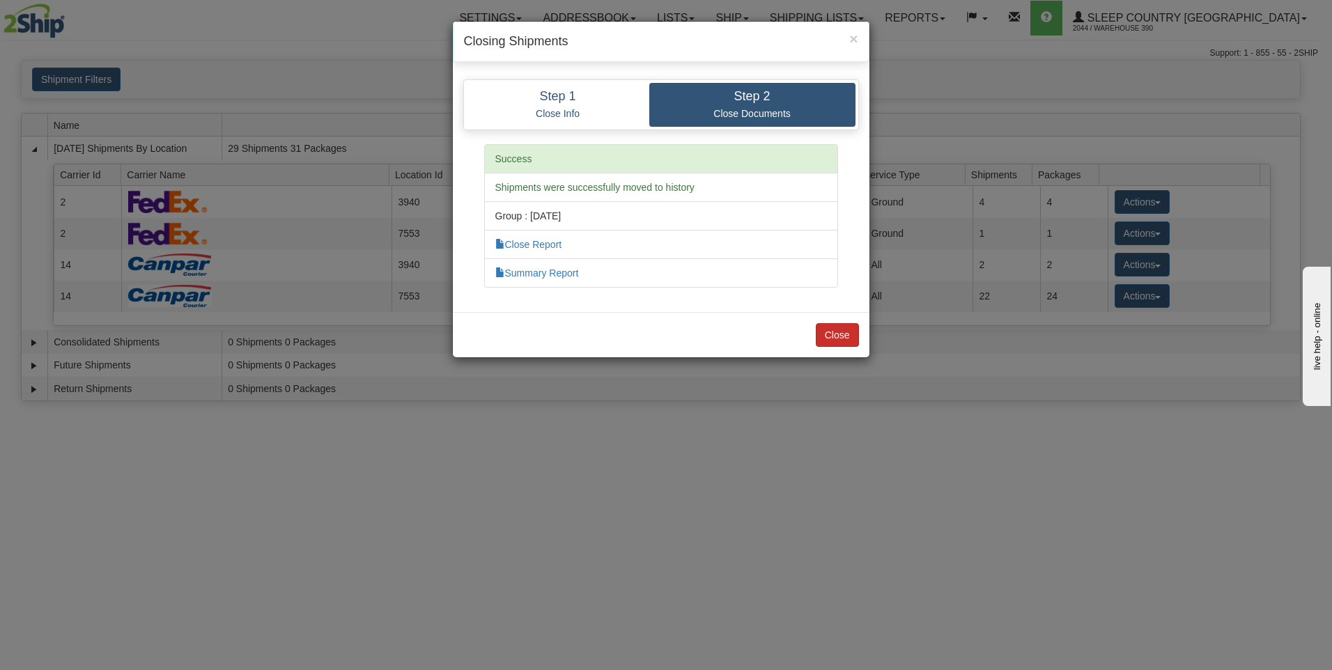  What do you see at coordinates (752, 97) in the screenshot?
I see `h4: Step 2` at bounding box center [752, 97].